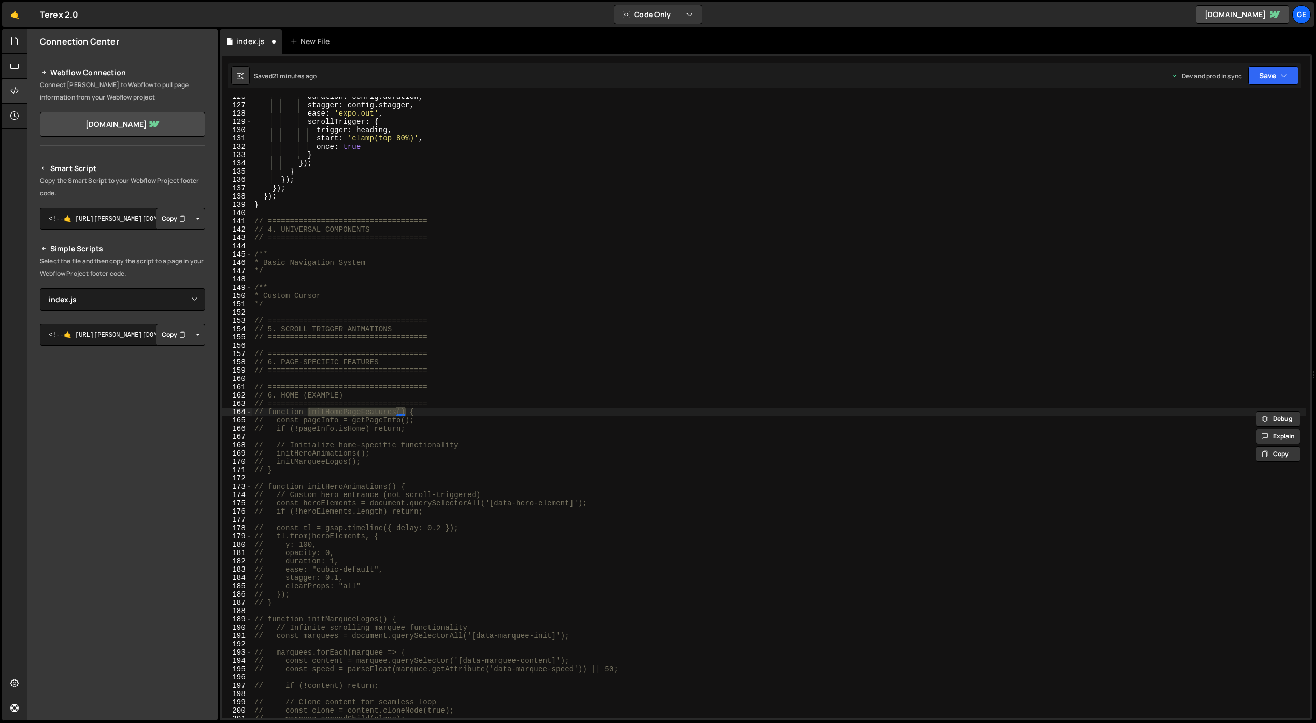 This screenshot has width=1316, height=723. I want to click on div: 162, so click(237, 395).